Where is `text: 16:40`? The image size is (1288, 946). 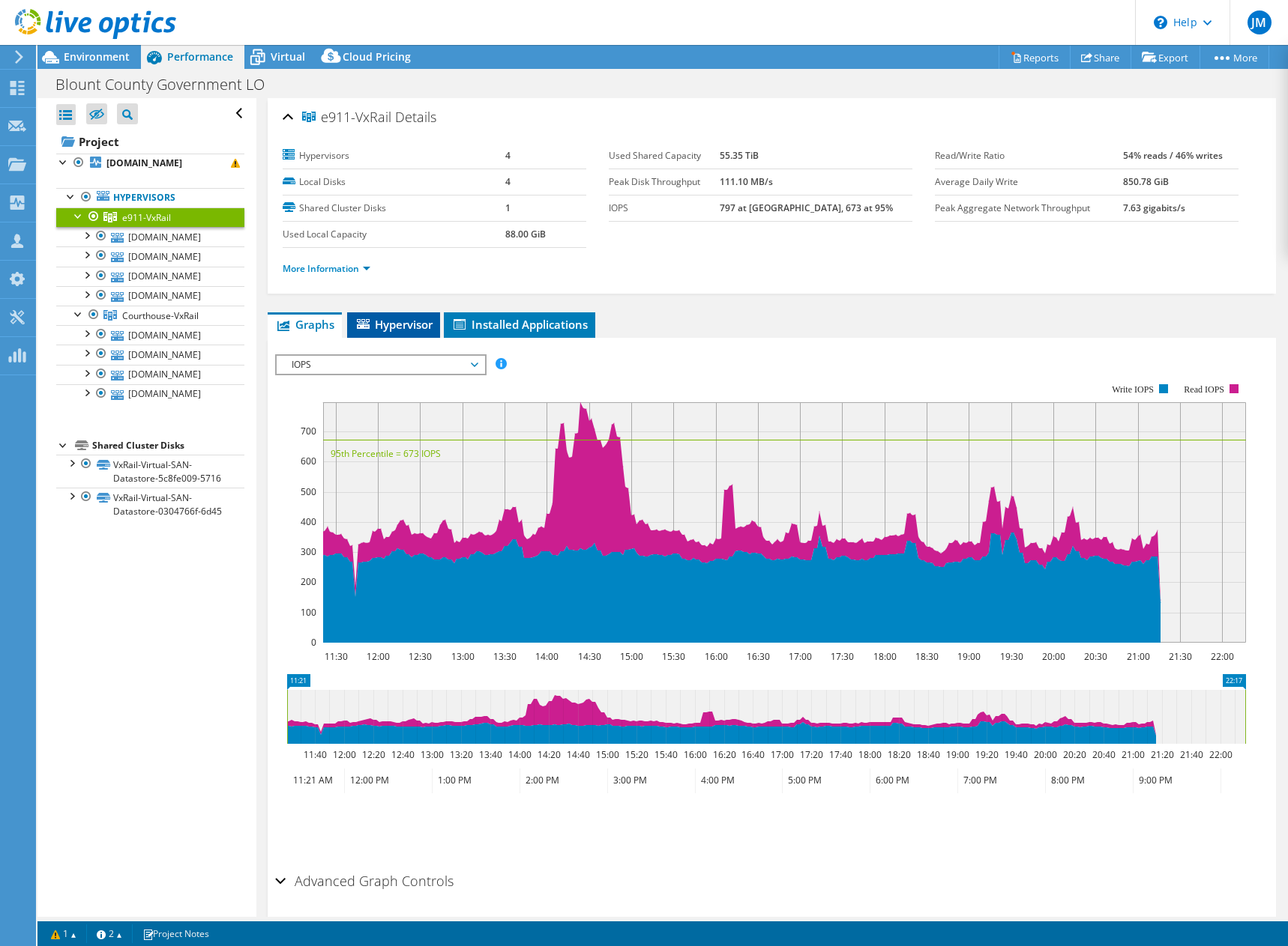
text: 16:40 is located at coordinates (752, 754).